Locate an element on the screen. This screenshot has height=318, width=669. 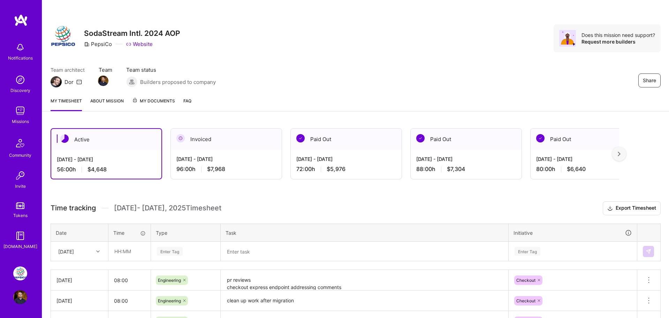
div: Discovery is located at coordinates (20, 90).